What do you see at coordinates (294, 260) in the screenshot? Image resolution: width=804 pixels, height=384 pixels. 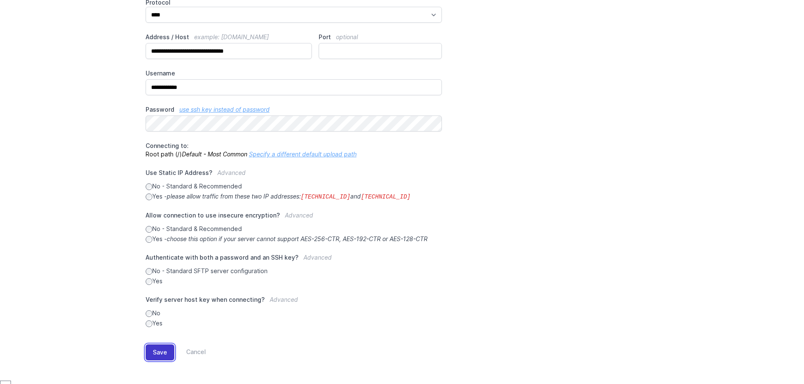 I see `label: Authenticate with both a password and an SSH key?` at bounding box center [294, 260].